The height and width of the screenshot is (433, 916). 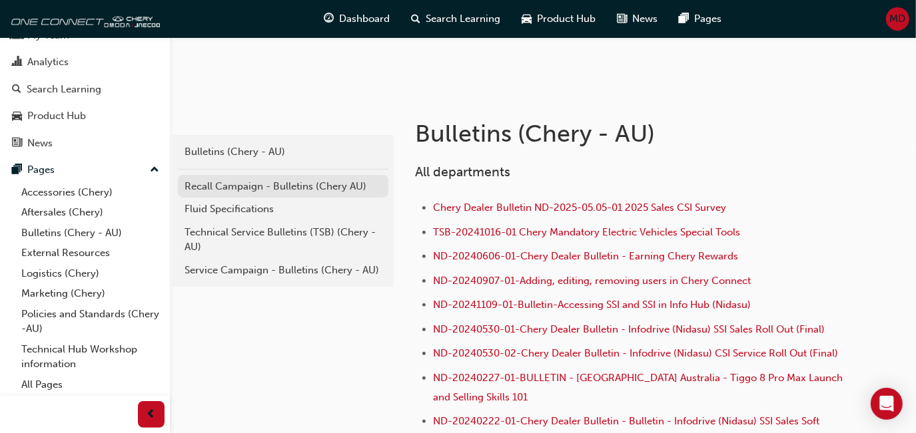 I want to click on div: Product Hub, so click(x=57, y=116).